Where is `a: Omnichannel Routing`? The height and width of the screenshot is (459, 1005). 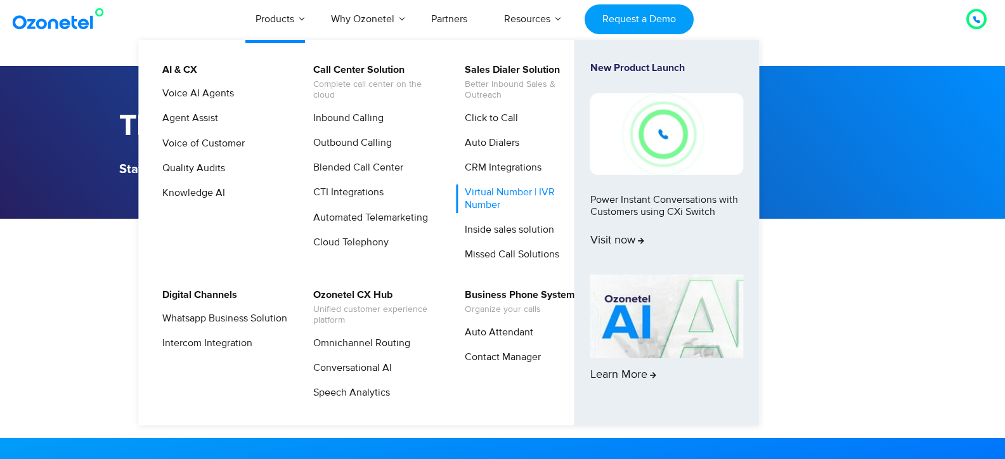 a: Omnichannel Routing is located at coordinates (358, 343).